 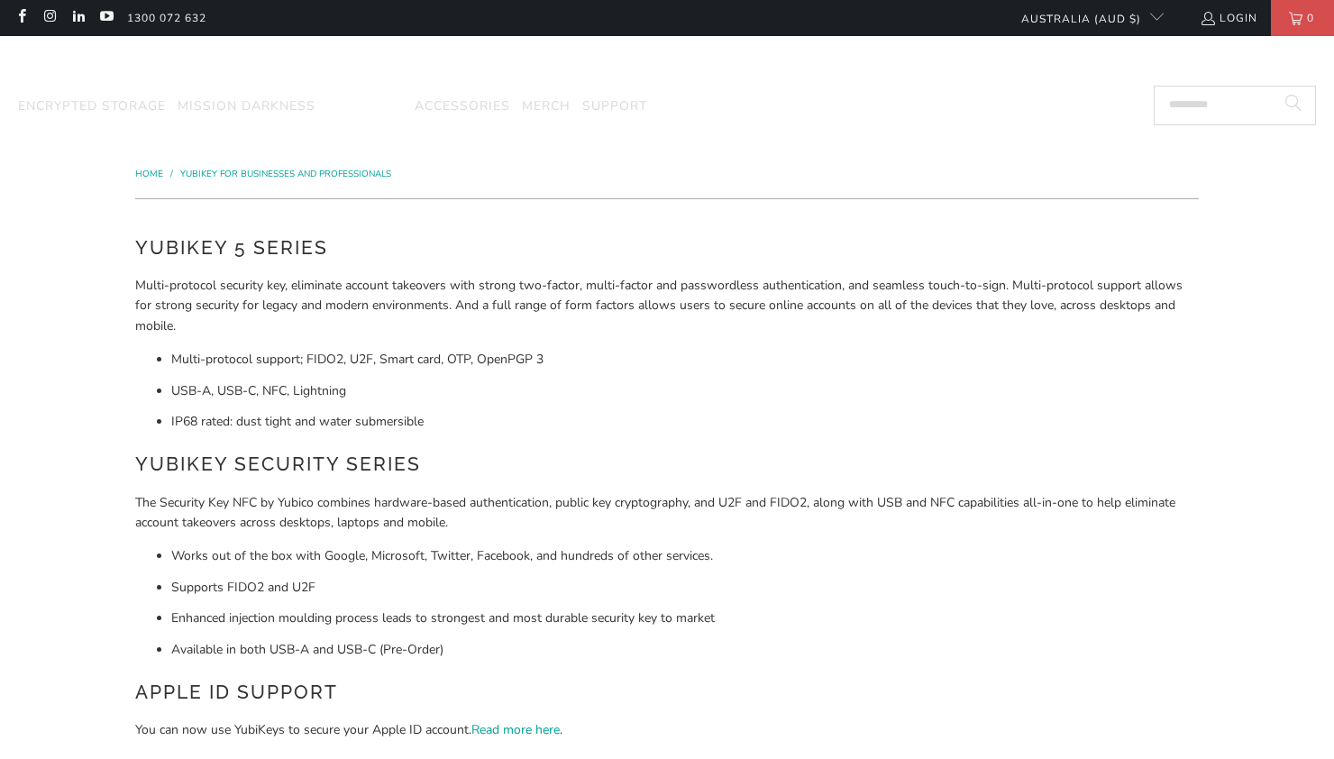 I want to click on span: Support, so click(x=615, y=105).